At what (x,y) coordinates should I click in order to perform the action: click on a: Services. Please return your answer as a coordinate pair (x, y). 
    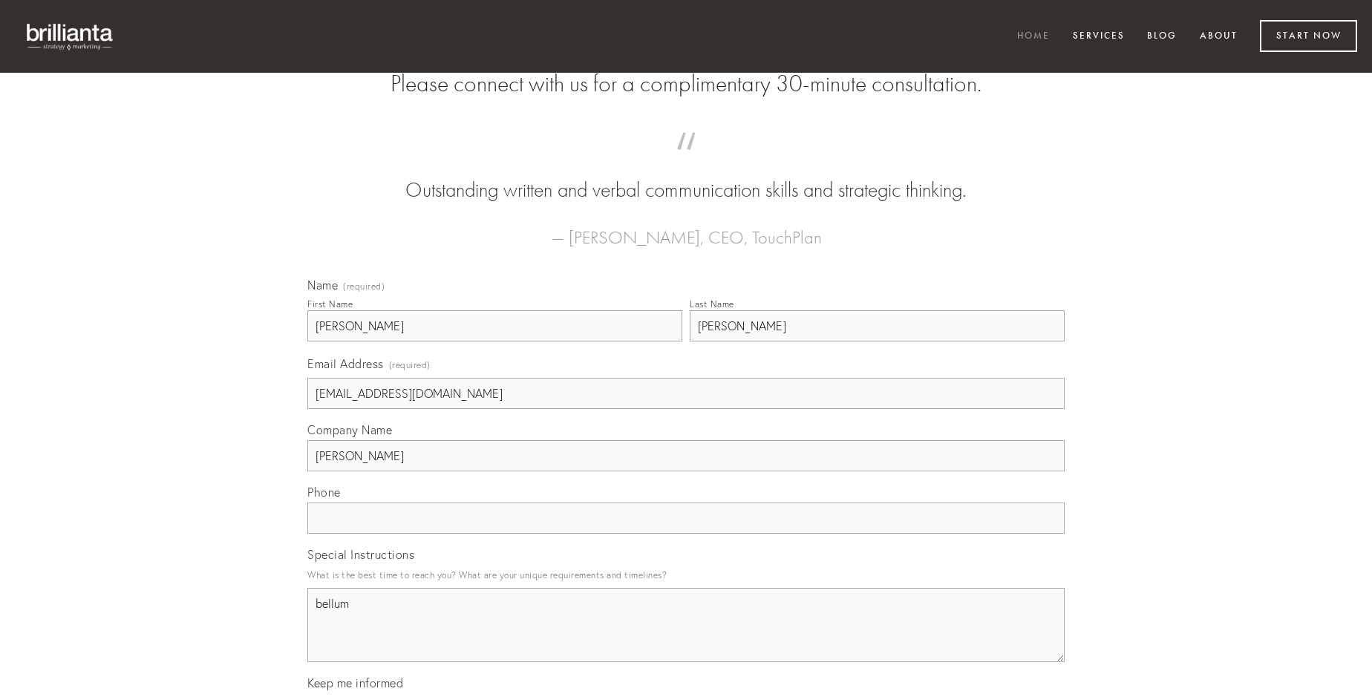
    Looking at the image, I should click on (1099, 36).